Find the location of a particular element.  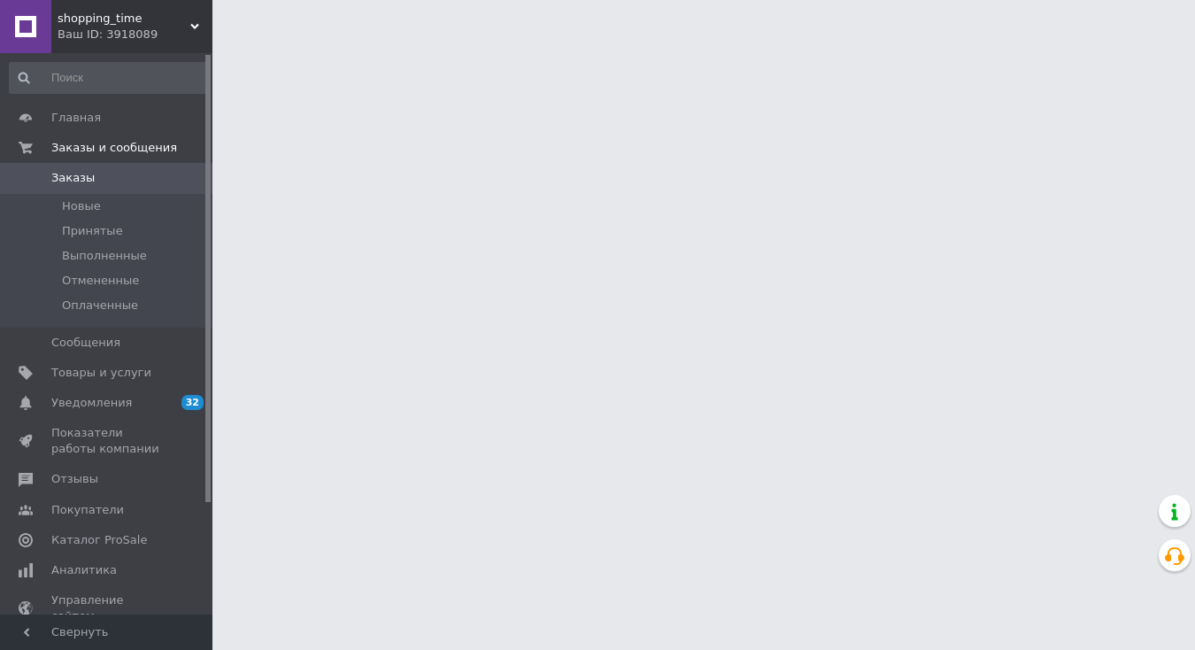

span: Товары и услуги is located at coordinates (101, 373).